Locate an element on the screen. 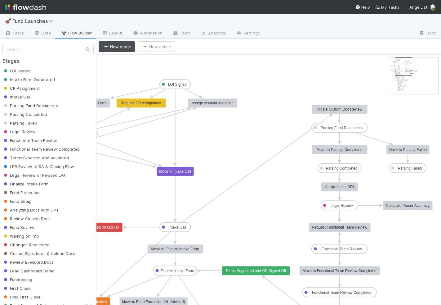 This screenshot has width=441, height=305. span: Review Closing Docs is located at coordinates (26, 218).